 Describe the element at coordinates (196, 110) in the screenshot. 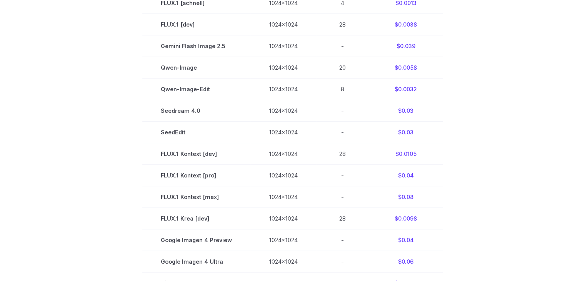

I see `td: Seedream 4.0` at that location.